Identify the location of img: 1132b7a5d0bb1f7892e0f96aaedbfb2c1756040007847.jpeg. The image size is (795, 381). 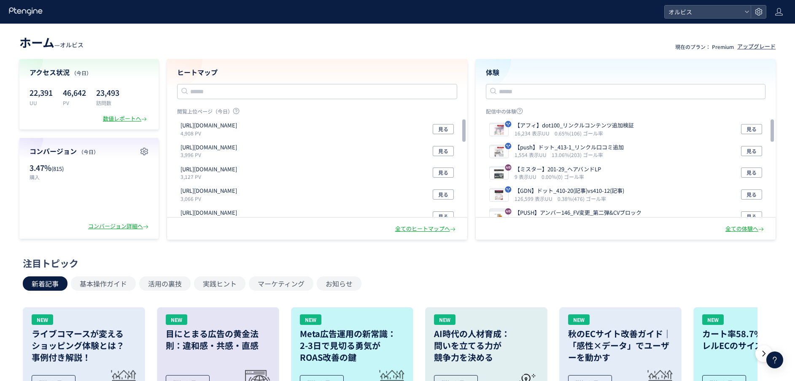
(499, 217).